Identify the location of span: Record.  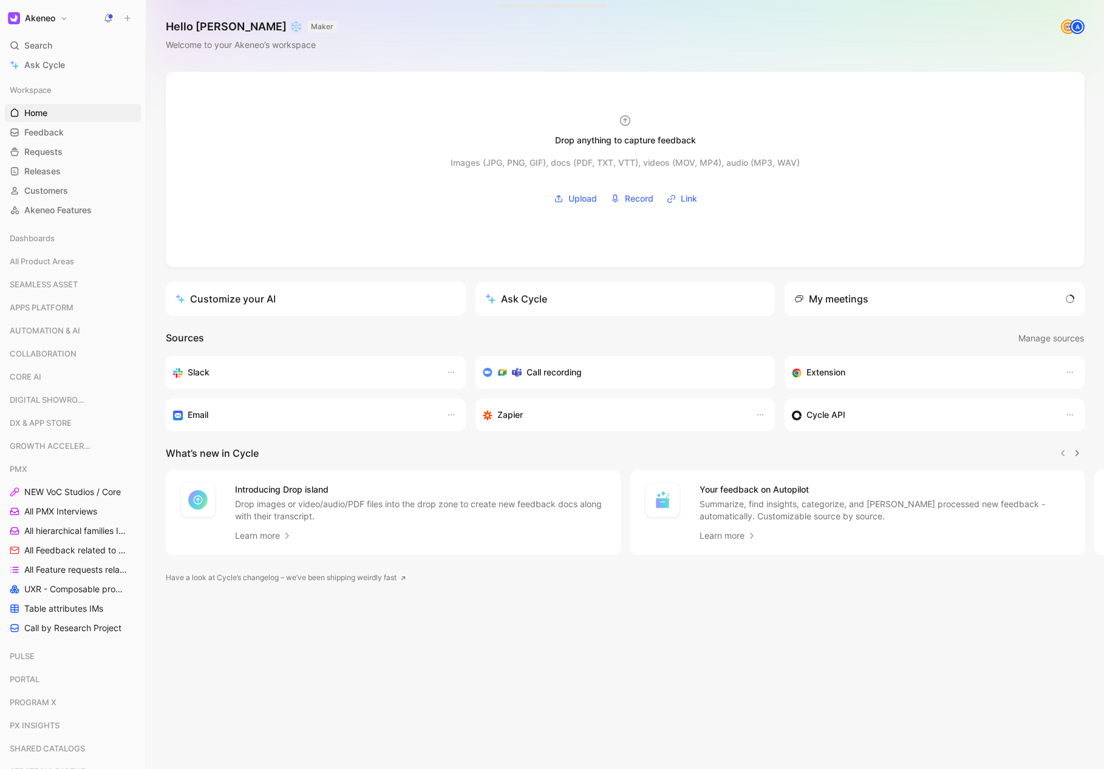
(639, 199).